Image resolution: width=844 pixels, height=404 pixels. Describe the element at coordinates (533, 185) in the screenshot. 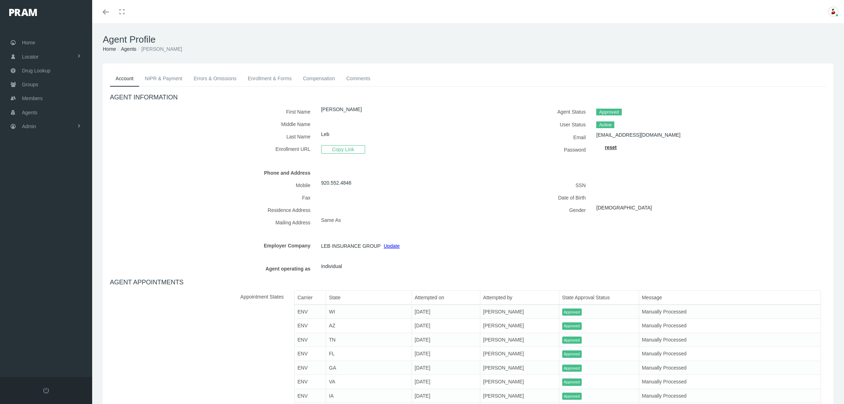

I see `label: SSN` at that location.